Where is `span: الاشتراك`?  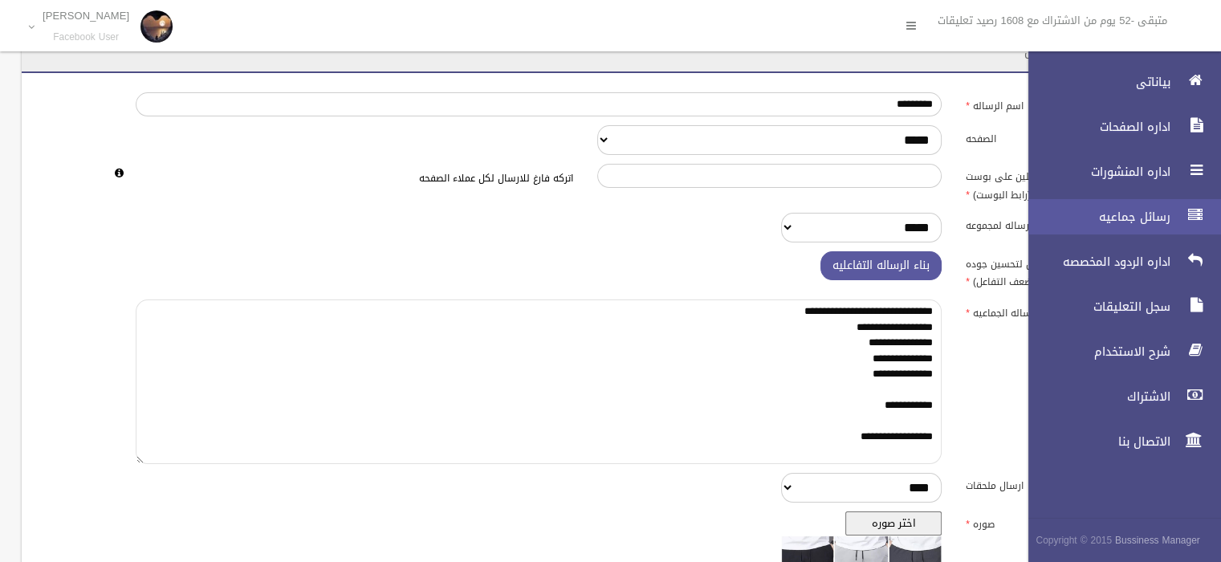
span: الاشتراك is located at coordinates (1095, 396).